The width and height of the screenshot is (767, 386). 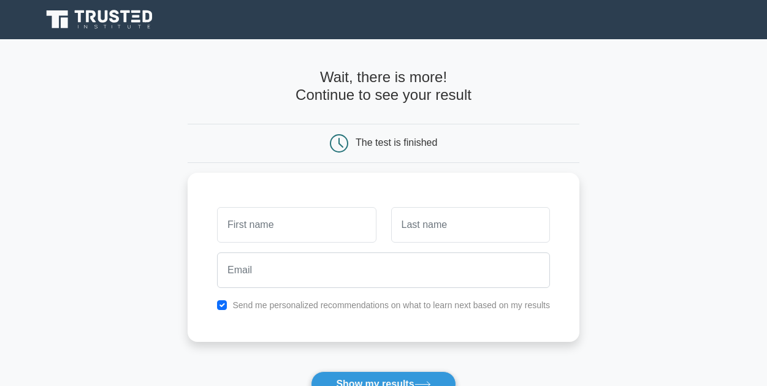 What do you see at coordinates (391, 305) in the screenshot?
I see `label: Send me personalized recommendations on what to learn next based on my results` at bounding box center [391, 305].